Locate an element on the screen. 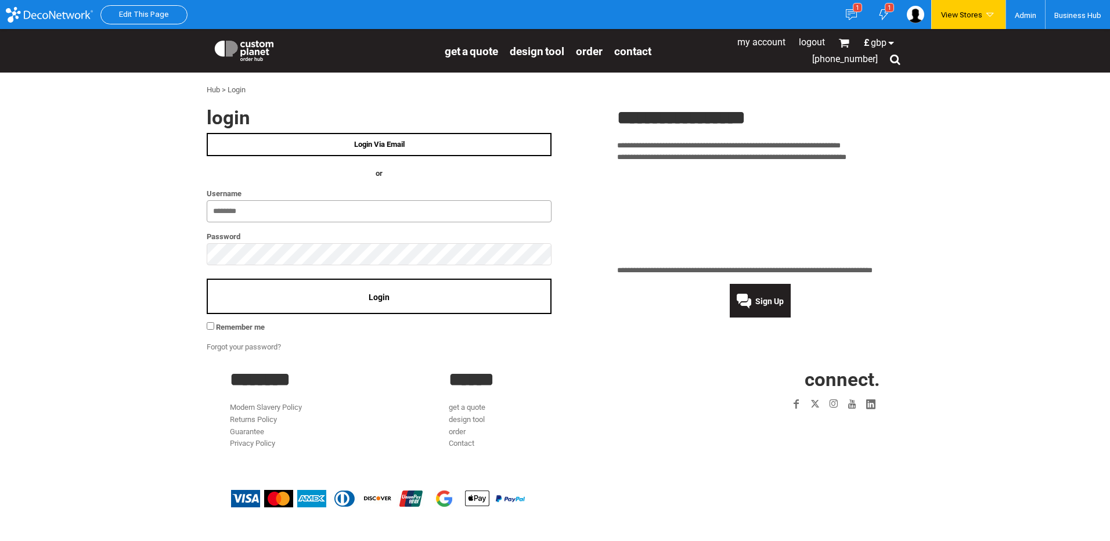 The image size is (1110, 541). h4: OR is located at coordinates (379, 174).